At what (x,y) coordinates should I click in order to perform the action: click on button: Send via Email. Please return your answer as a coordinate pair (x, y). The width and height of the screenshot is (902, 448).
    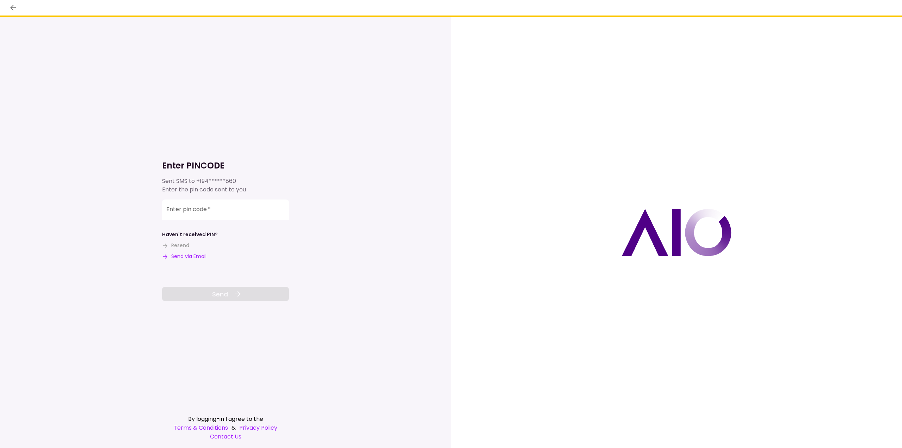
    Looking at the image, I should click on (184, 256).